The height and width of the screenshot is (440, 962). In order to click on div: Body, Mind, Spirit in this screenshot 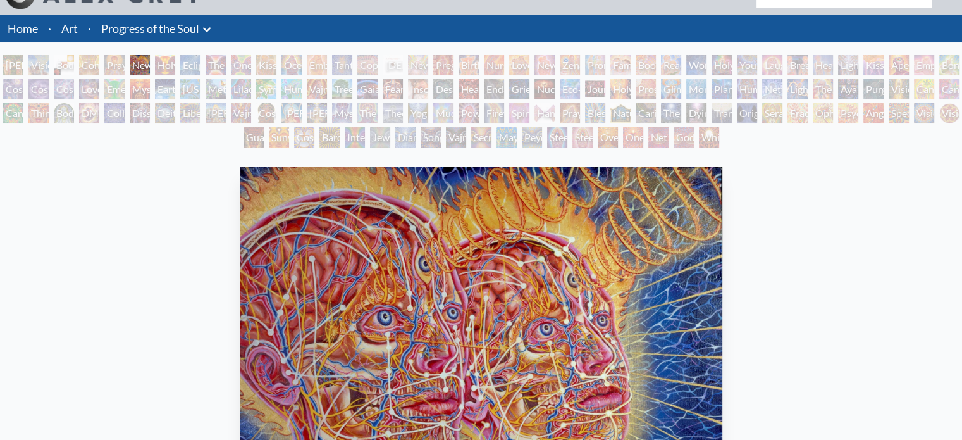, I will do `click(64, 65)`.